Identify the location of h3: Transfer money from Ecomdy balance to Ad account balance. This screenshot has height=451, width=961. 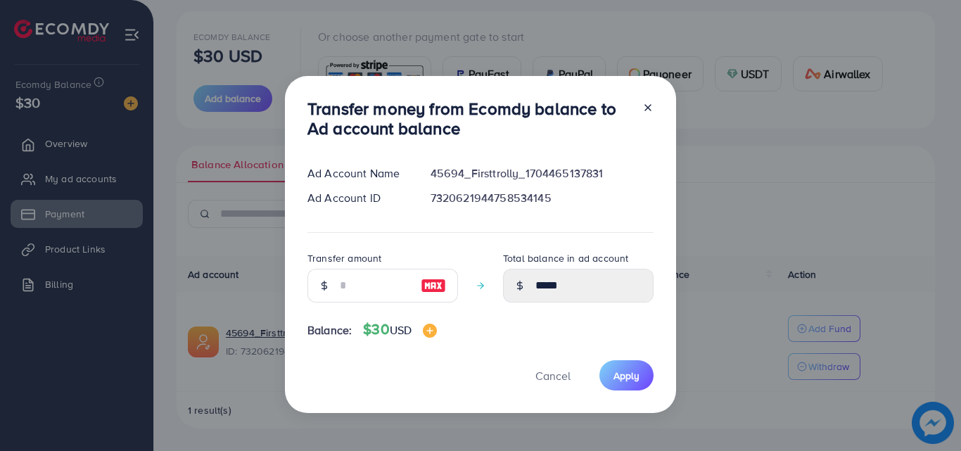
(469, 119).